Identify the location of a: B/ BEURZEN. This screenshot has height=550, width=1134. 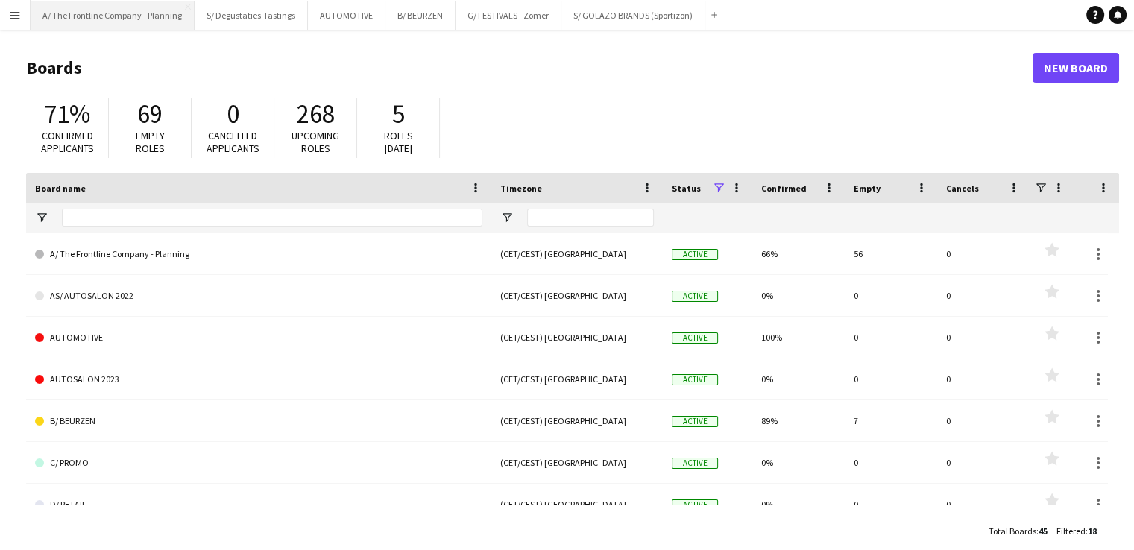
(259, 421).